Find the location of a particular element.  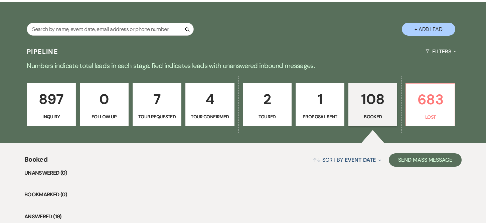

p: Lost is located at coordinates (430, 117).